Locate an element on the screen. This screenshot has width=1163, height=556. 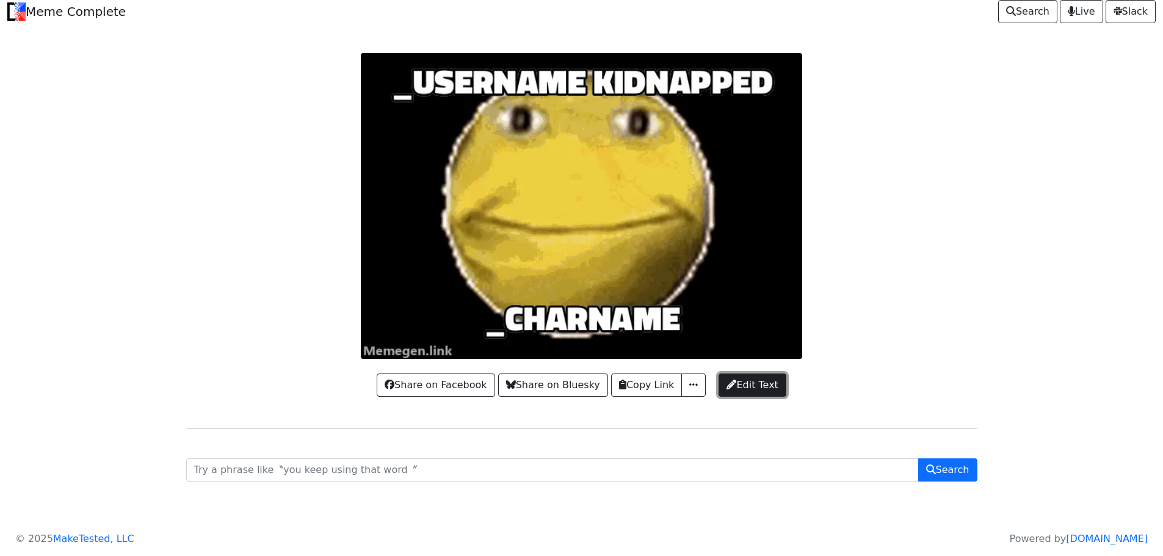
a: Edit Text is located at coordinates (752, 385).